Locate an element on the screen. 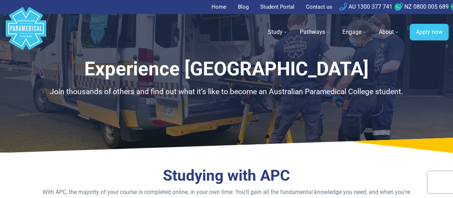  h3: Studying with APC is located at coordinates (226, 176).